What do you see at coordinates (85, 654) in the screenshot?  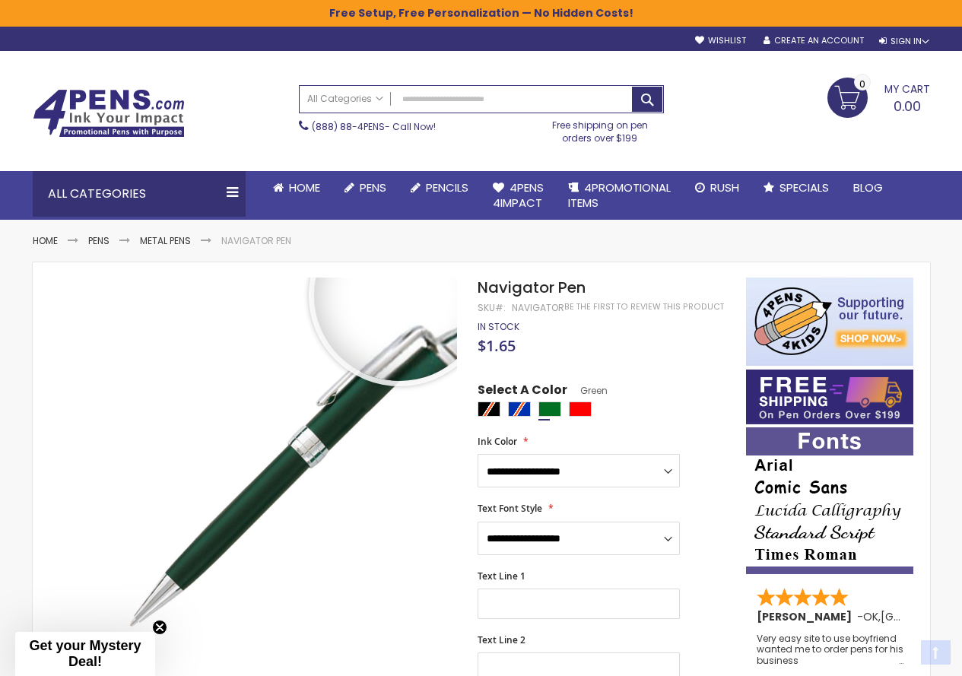 I see `div: Get your Mystery Deal!Close teaser` at bounding box center [85, 654].